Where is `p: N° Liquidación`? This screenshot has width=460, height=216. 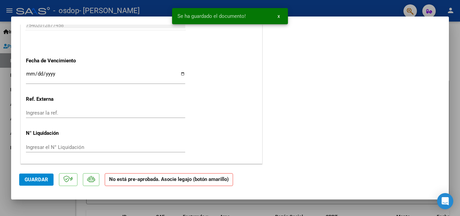 p: N° Liquidación is located at coordinates (61, 133).